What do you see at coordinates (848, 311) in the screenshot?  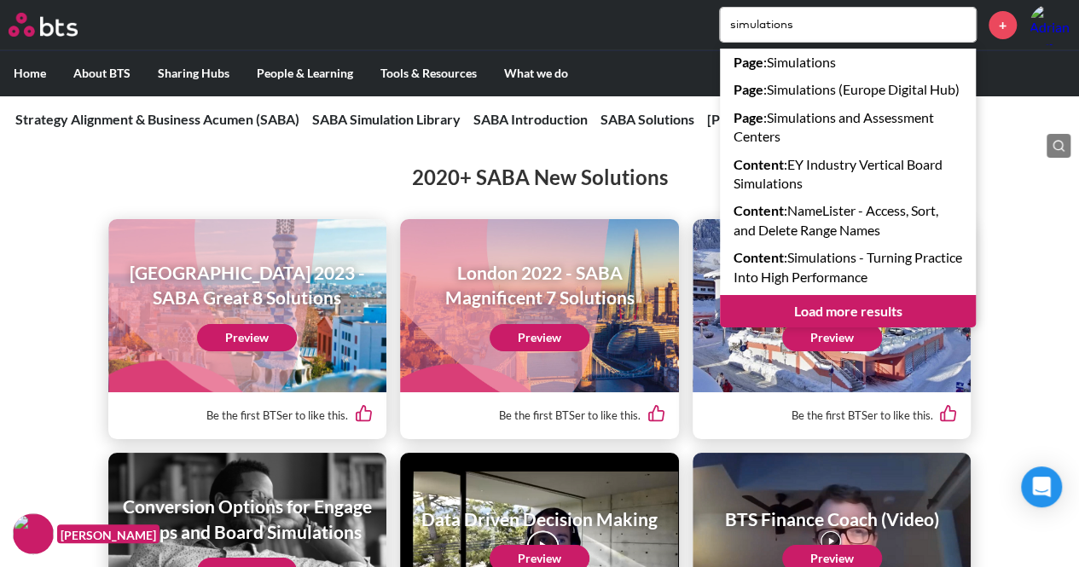 I see `a: Load more results` at bounding box center [848, 311].